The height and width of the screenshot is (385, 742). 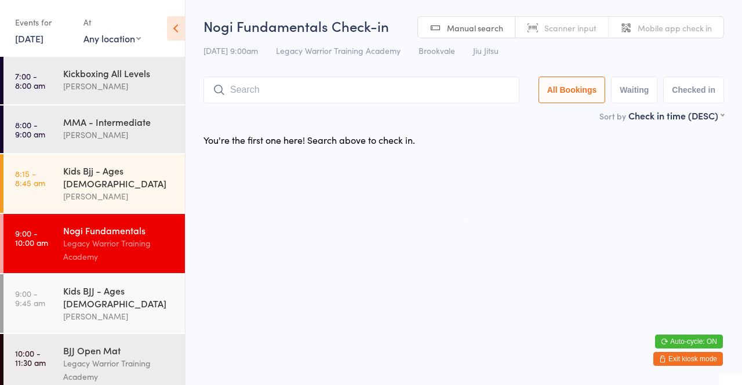 I want to click on div: Check in time (DESC), so click(x=676, y=115).